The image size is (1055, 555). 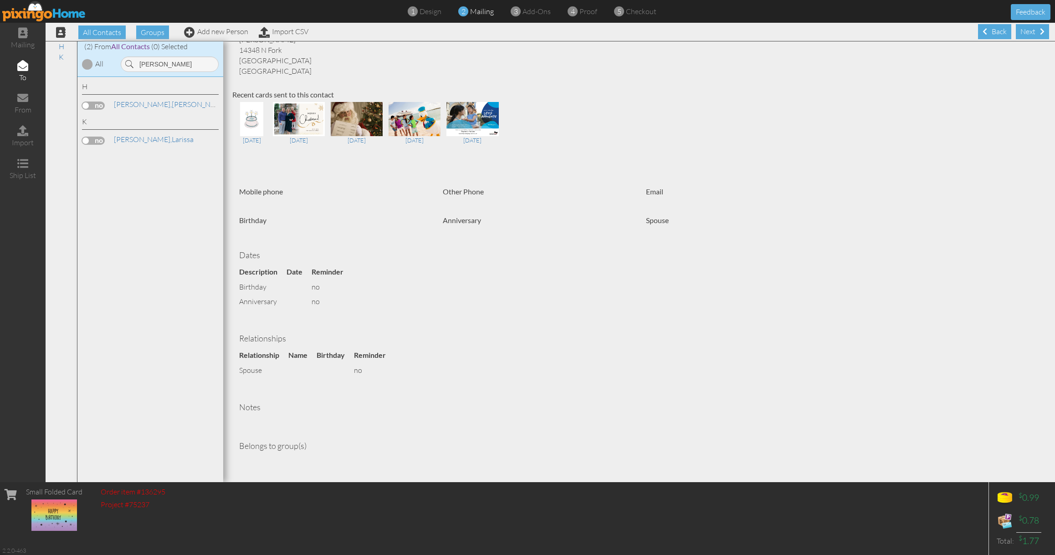 I want to click on img: 94757-1-1678004252290-c681dc1d701b6f84-qa.jpg, so click(x=414, y=119).